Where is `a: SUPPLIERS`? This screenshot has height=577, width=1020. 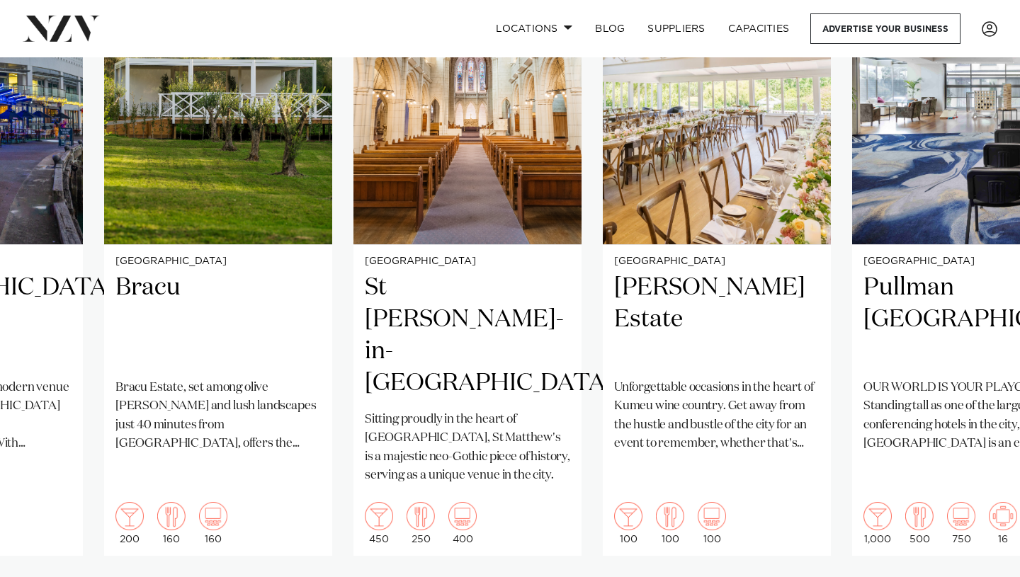 a: SUPPLIERS is located at coordinates (676, 28).